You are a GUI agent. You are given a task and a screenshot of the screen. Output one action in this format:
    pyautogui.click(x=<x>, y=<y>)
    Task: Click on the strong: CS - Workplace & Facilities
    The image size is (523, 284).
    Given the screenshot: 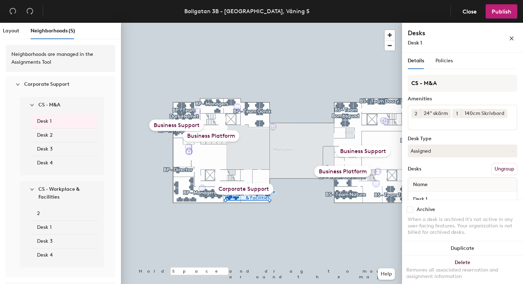 What is the action you would take?
    pyautogui.click(x=59, y=193)
    